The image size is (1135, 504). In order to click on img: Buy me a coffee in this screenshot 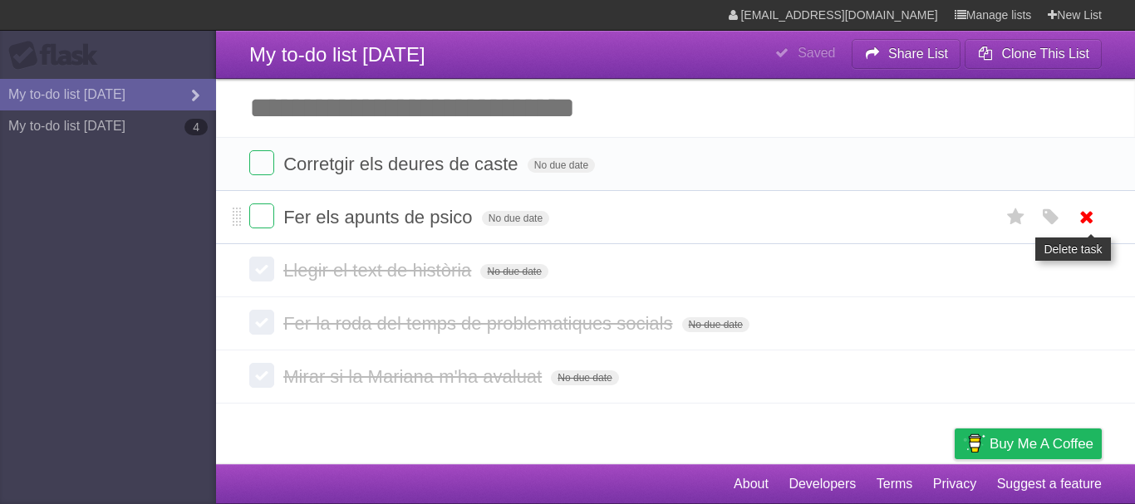, I will do `click(974, 444)`.